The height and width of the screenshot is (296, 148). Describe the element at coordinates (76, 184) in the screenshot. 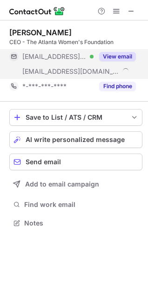

I see `button: Add to email campaign` at that location.